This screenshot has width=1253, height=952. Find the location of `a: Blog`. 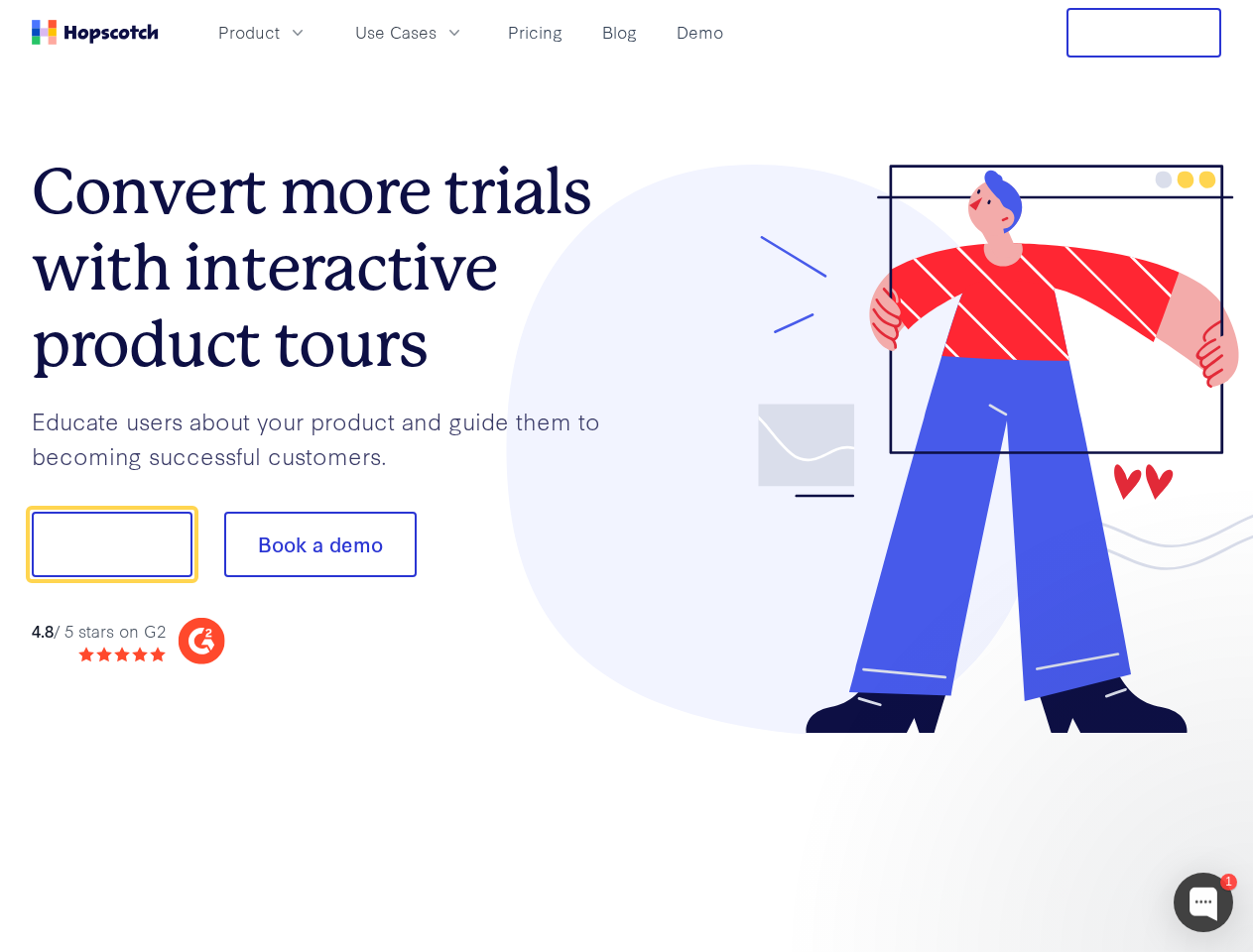

a: Blog is located at coordinates (619, 32).